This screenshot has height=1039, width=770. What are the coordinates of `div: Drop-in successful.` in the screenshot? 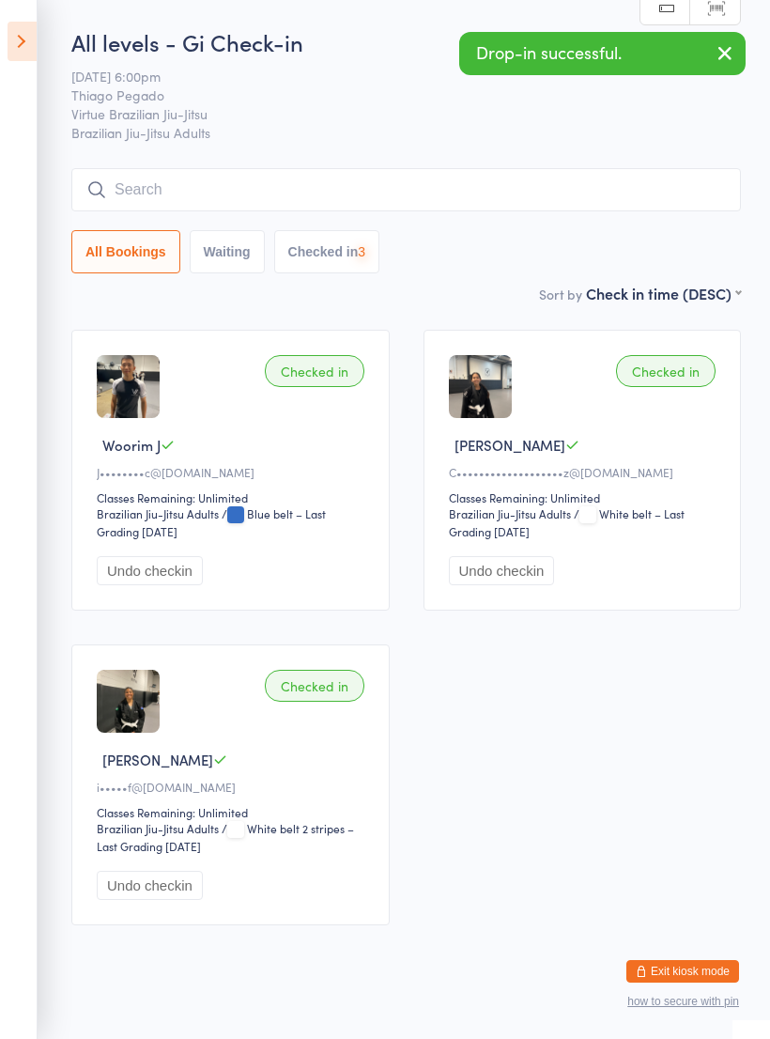 It's located at (602, 54).